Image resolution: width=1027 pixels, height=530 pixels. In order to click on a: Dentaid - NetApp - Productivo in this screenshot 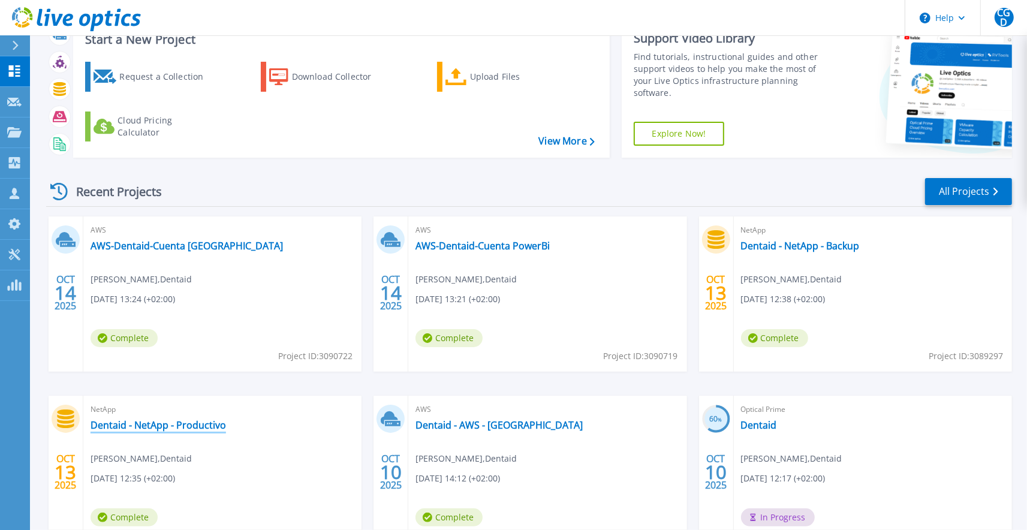, I will do `click(158, 425)`.